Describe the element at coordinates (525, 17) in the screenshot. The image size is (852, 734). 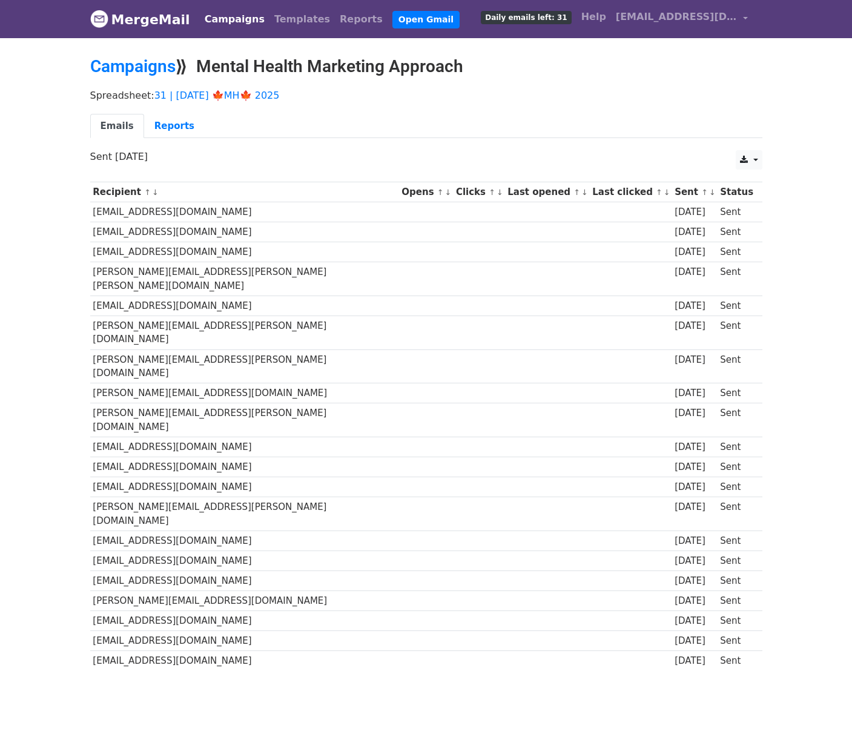
I see `a: Daily emails left: 31` at that location.